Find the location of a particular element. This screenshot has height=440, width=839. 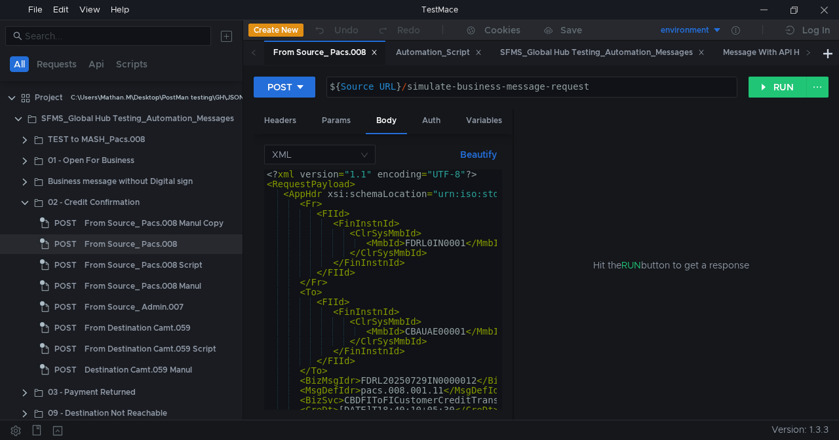

span: RUN is located at coordinates (631, 265).